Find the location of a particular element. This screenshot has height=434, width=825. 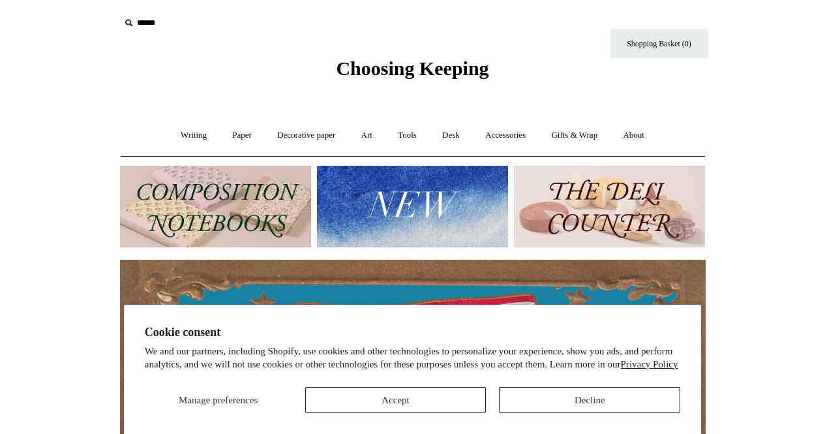

a: The Deli Counter is located at coordinates (609, 206).